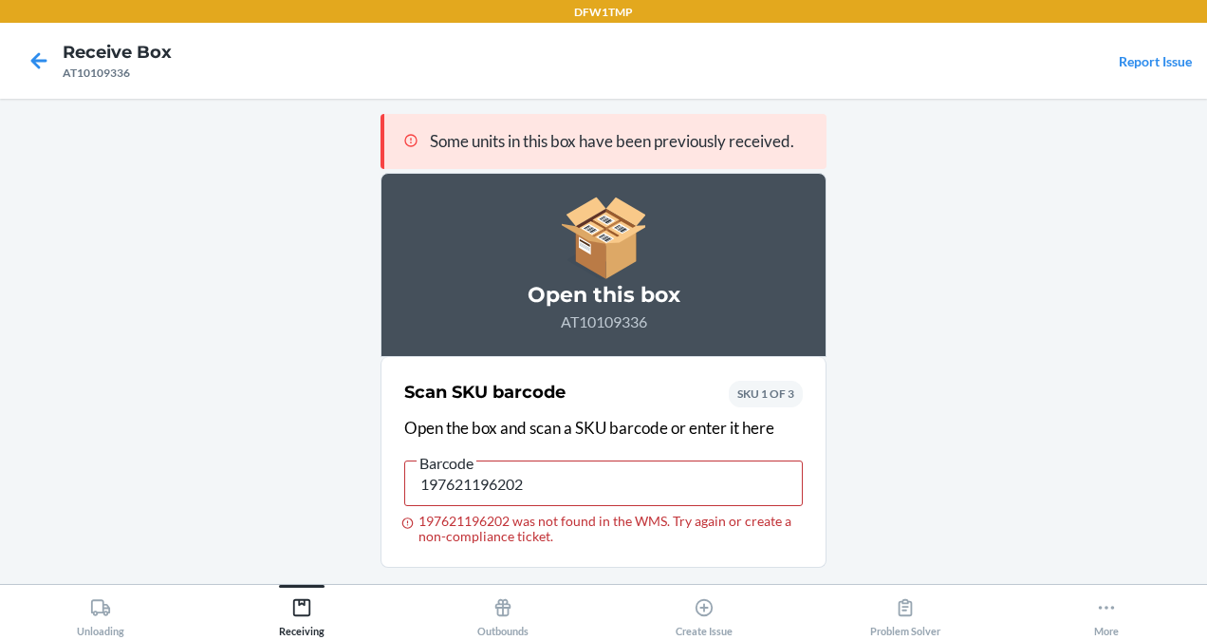 The height and width of the screenshot is (640, 1207). What do you see at coordinates (704, 613) in the screenshot?
I see `div: Create Issue` at bounding box center [704, 613].